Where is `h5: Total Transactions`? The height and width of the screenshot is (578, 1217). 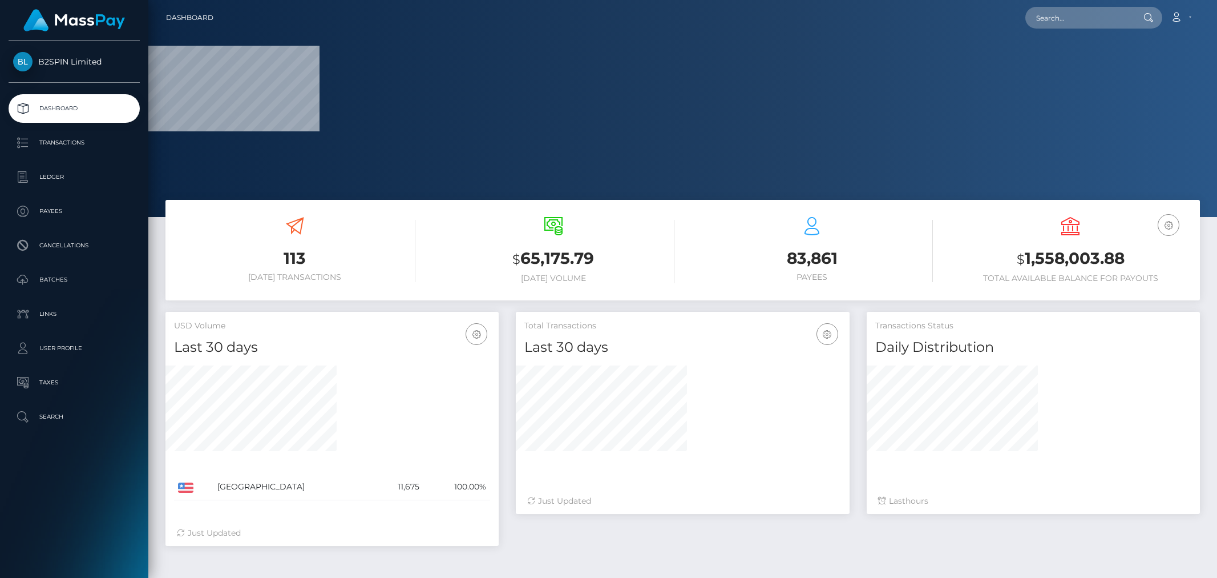
h5: Total Transactions is located at coordinates (683, 326).